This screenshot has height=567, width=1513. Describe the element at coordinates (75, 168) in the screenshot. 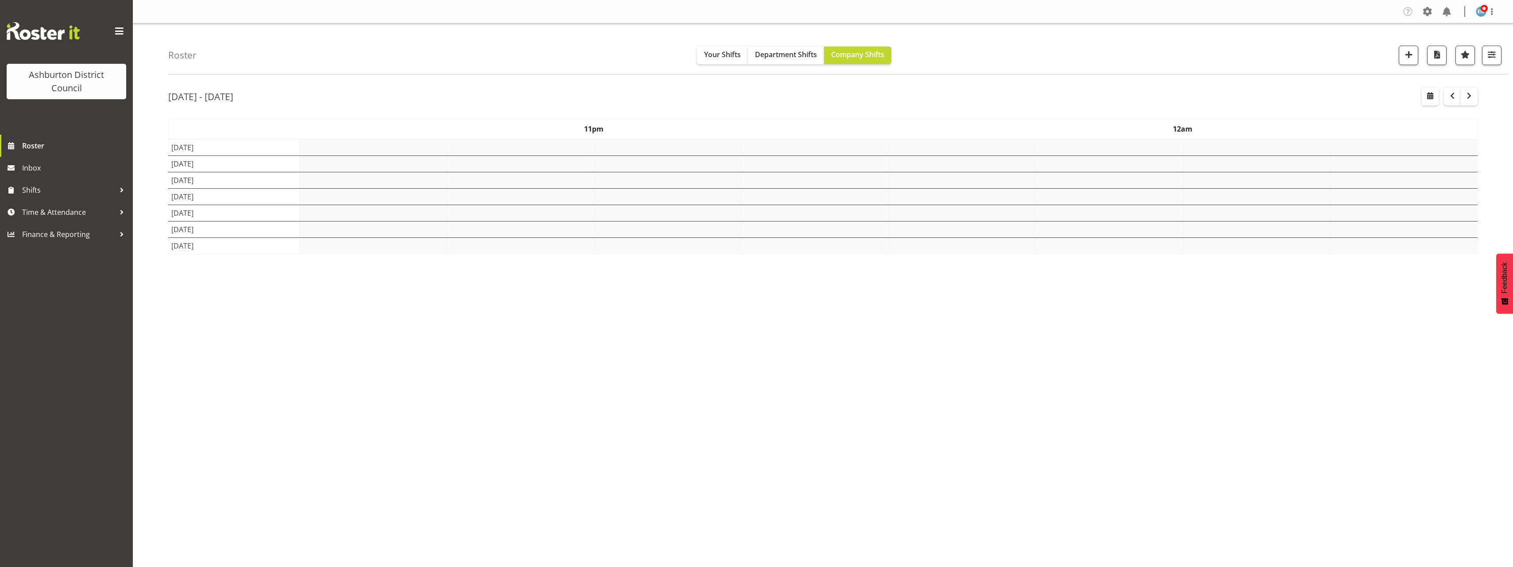

I see `span: Inbox` at that location.